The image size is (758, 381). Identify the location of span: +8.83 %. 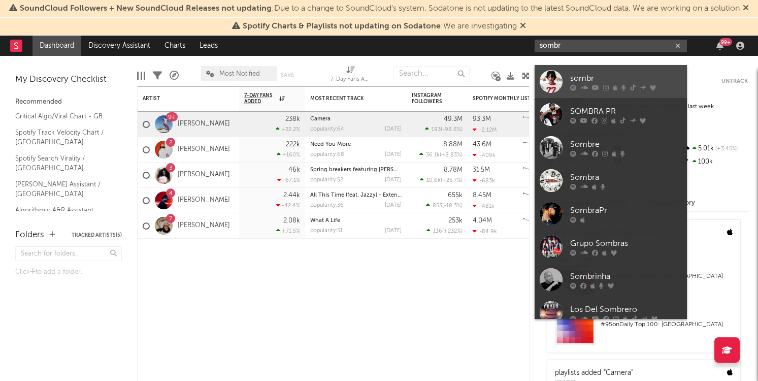
(451, 155).